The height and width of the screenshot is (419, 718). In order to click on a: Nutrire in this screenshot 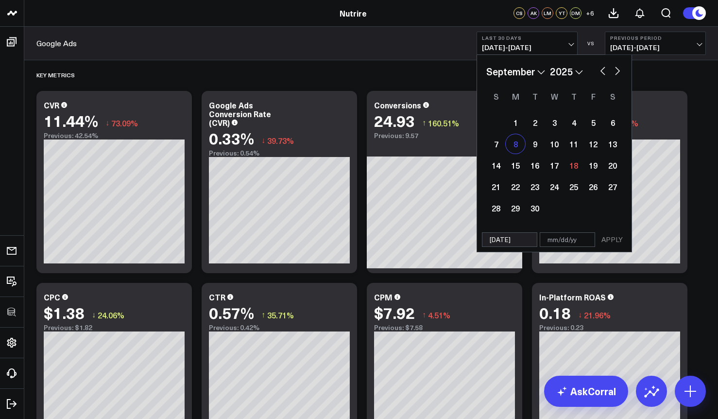, I will do `click(353, 13)`.